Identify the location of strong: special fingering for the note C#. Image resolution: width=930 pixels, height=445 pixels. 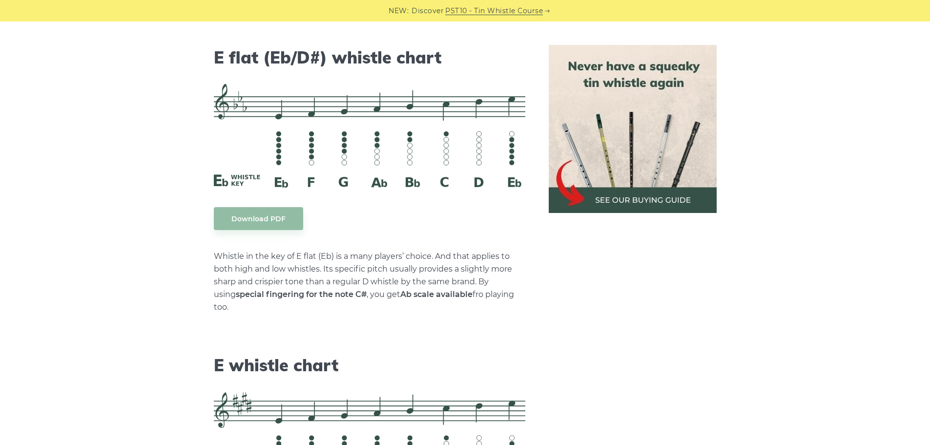
(301, 294).